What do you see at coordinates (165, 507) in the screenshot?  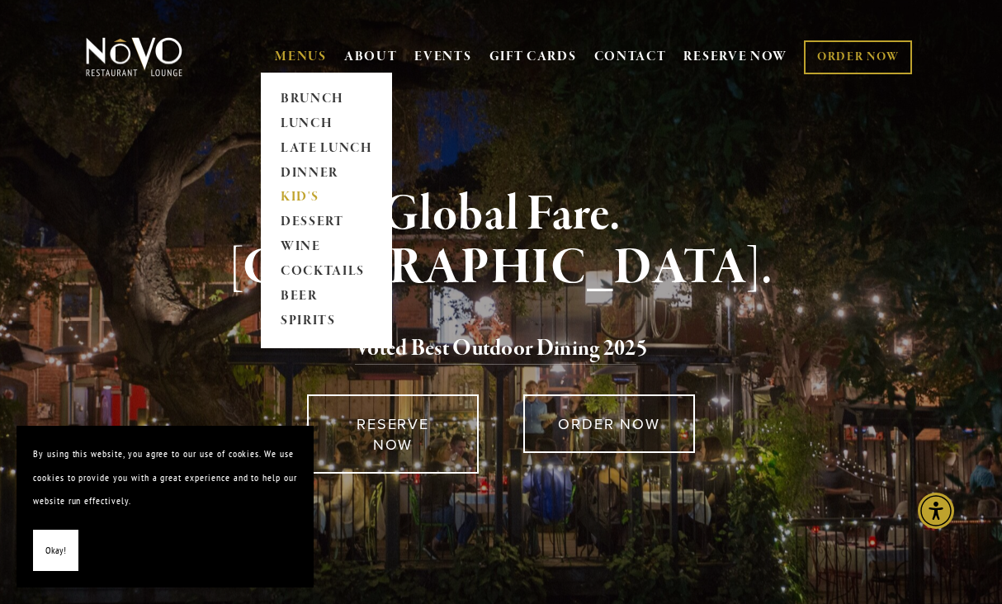 I see `section: Cookie banner` at bounding box center [165, 507].